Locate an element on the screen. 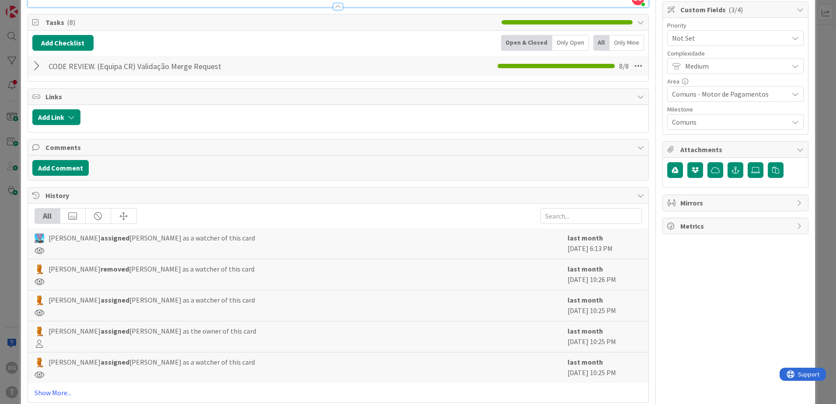 Image resolution: width=836 pixels, height=404 pixels. span: Comuns - Motor de Pagamentos is located at coordinates (728, 94).